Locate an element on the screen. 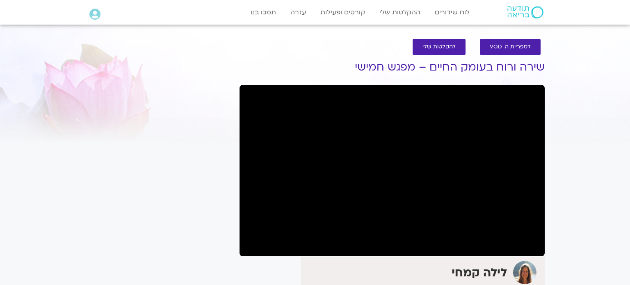  a: לספריית ה-VOD is located at coordinates (510, 47).